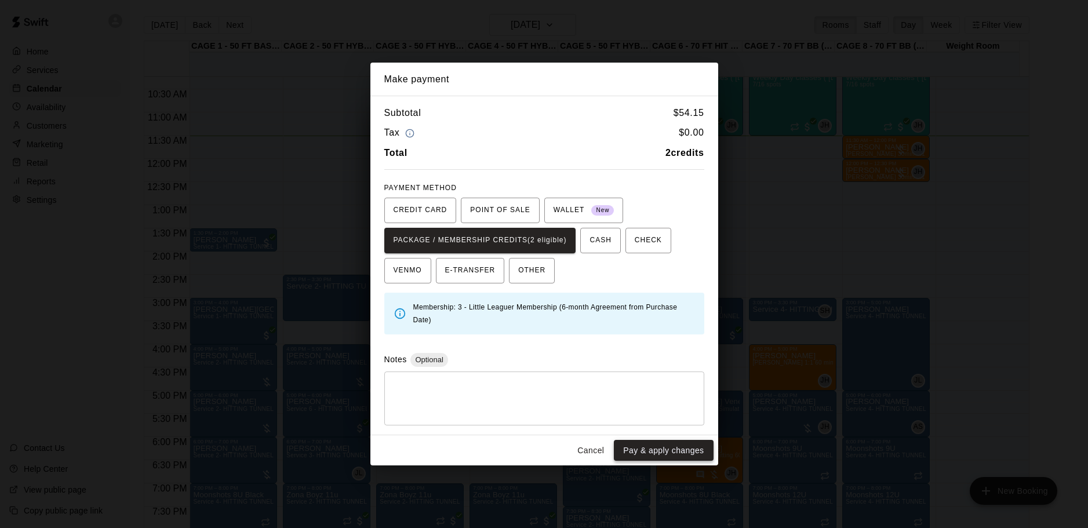  Describe the element at coordinates (532, 271) in the screenshot. I see `span: OTHER` at that location.